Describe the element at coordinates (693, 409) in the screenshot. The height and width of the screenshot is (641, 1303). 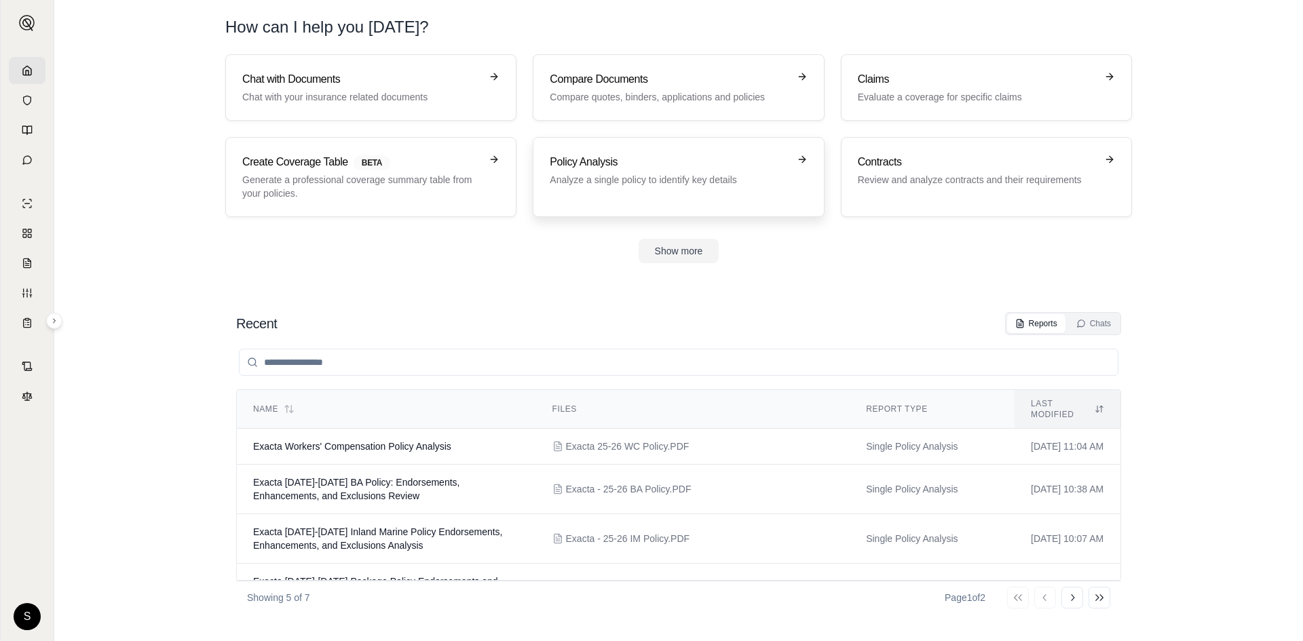
I see `th: Files` at that location.